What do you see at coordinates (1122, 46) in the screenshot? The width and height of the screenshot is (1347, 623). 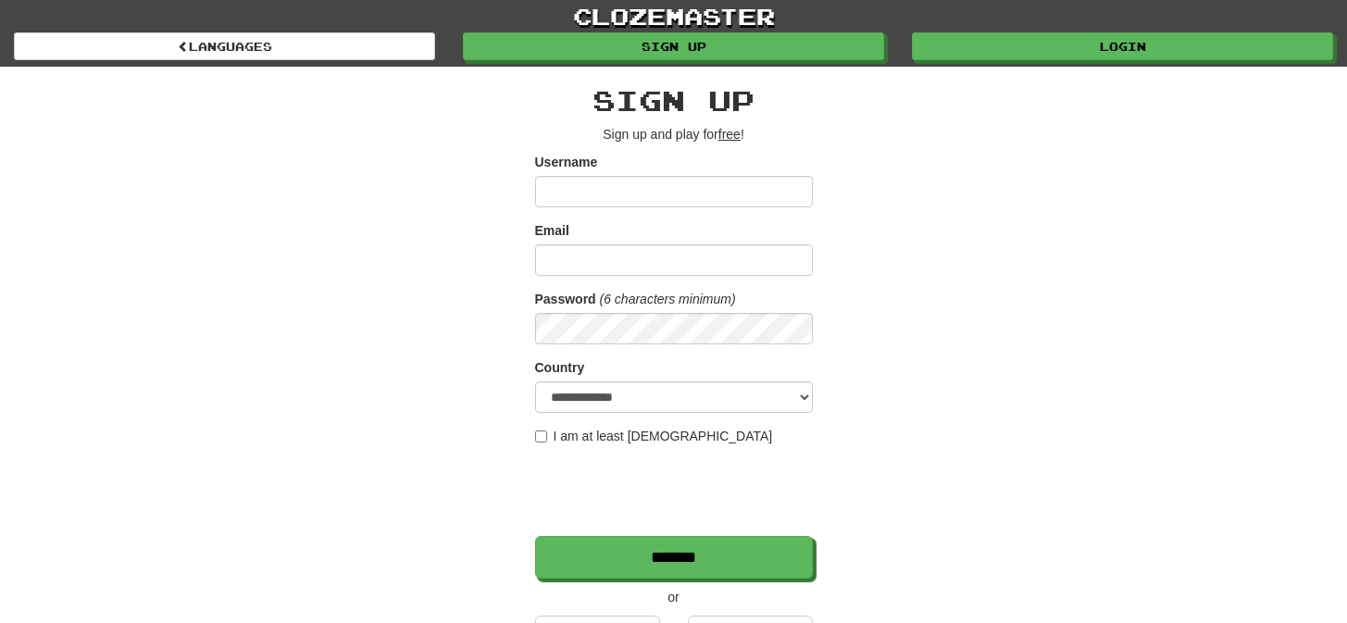 I see `a: Login` at bounding box center [1122, 46].